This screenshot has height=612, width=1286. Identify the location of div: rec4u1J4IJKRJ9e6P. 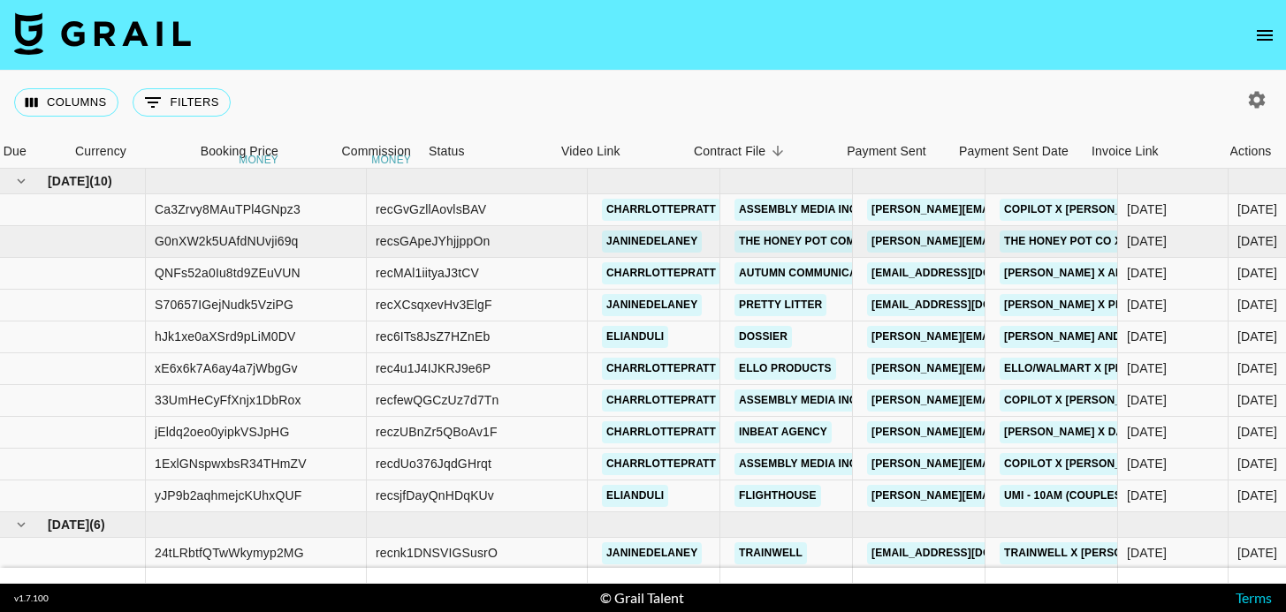
(433, 368).